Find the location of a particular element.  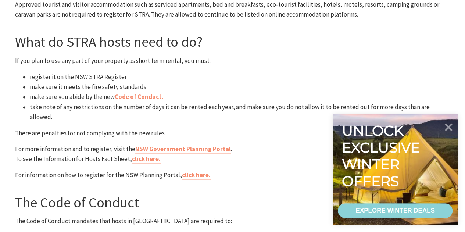

li: take note of any restrictions on the number of days it can be rented each year, and make sure you... is located at coordinates (240, 112).